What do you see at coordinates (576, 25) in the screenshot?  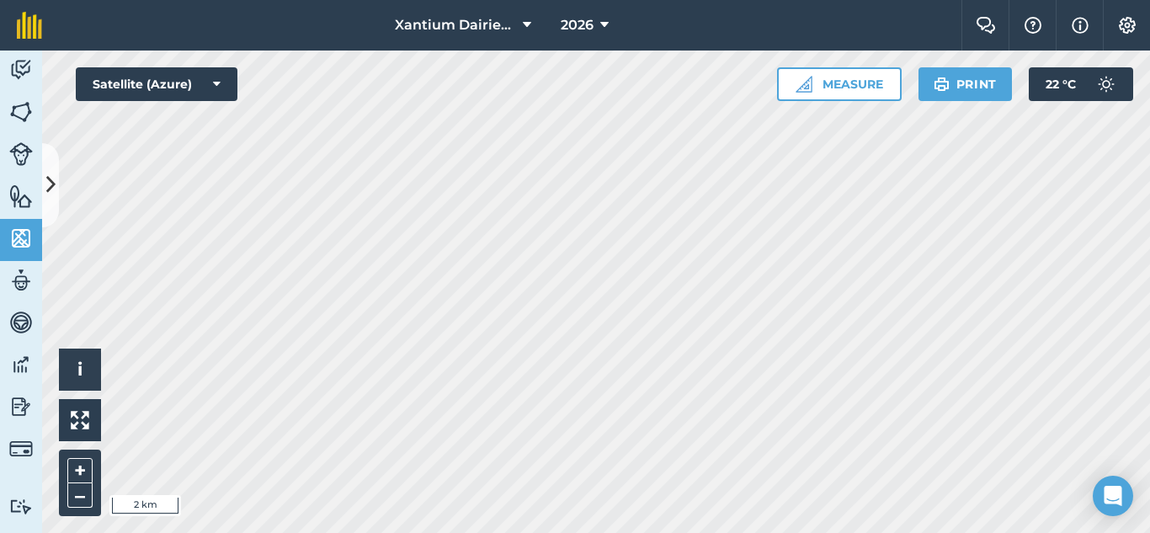 I see `span: 2026` at bounding box center [576, 25].